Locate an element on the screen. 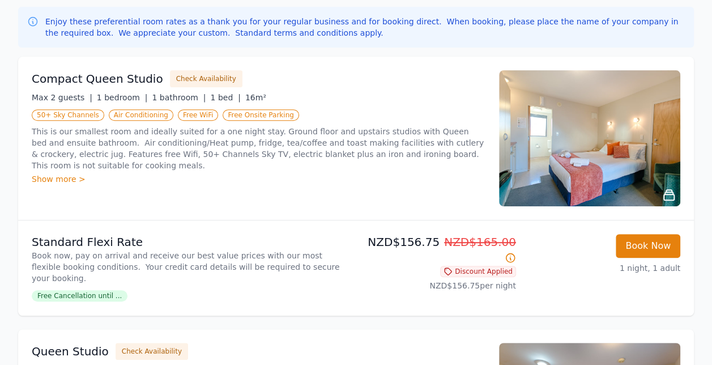 The image size is (712, 365). span: Max 2 guests | is located at coordinates (62, 97).